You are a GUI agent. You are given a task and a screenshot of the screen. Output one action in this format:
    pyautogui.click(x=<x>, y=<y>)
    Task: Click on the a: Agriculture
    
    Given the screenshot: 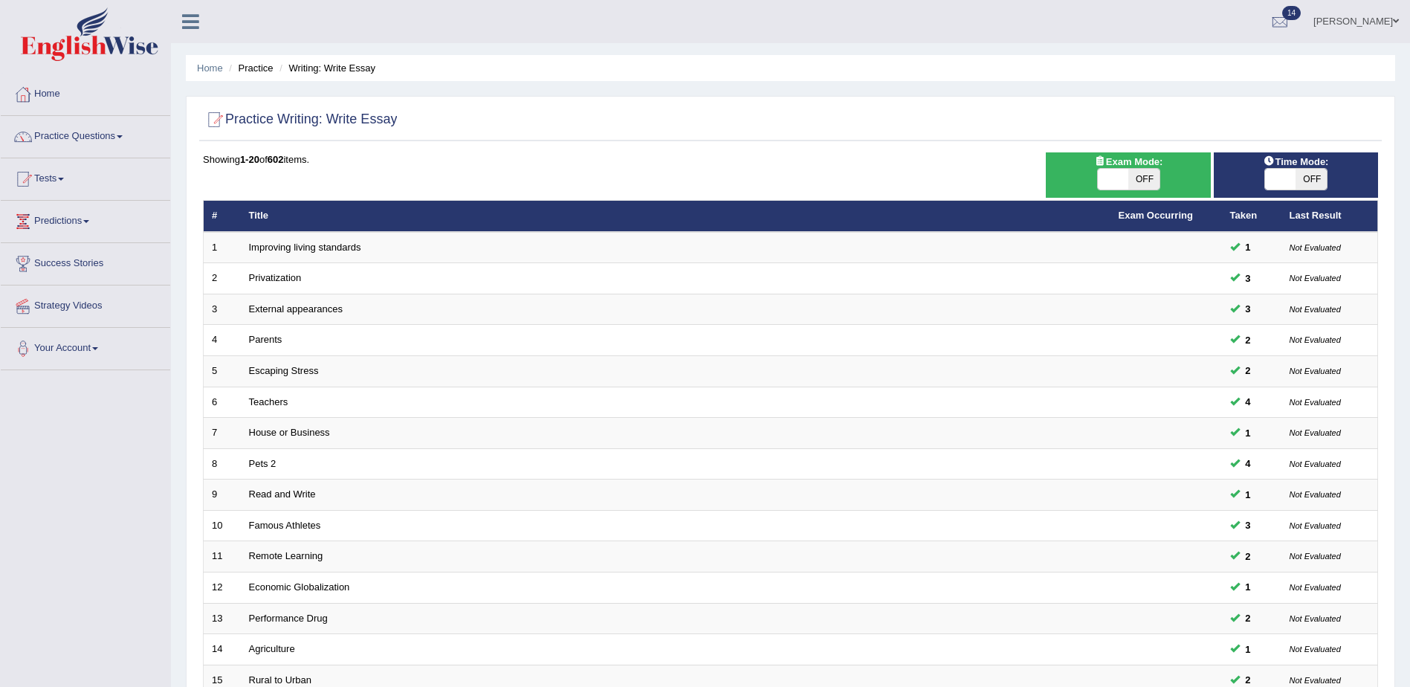 What is the action you would take?
    pyautogui.click(x=272, y=648)
    